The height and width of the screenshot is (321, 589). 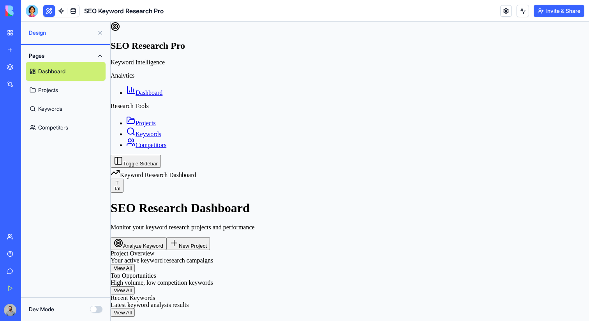 What do you see at coordinates (38, 112) in the screenshot?
I see `span: Keywords` at bounding box center [38, 112].